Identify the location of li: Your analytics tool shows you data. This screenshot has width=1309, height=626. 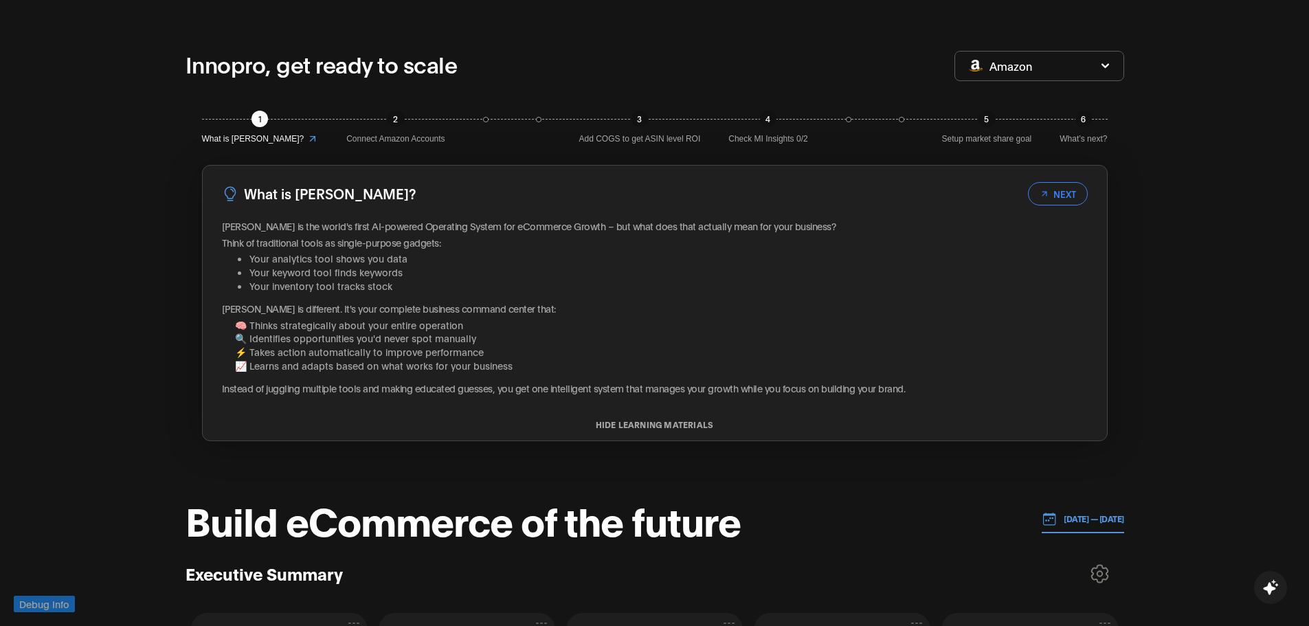
(669, 258).